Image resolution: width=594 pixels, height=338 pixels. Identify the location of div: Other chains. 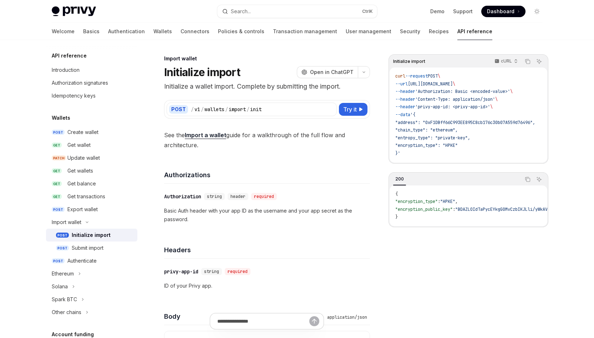
(66, 312).